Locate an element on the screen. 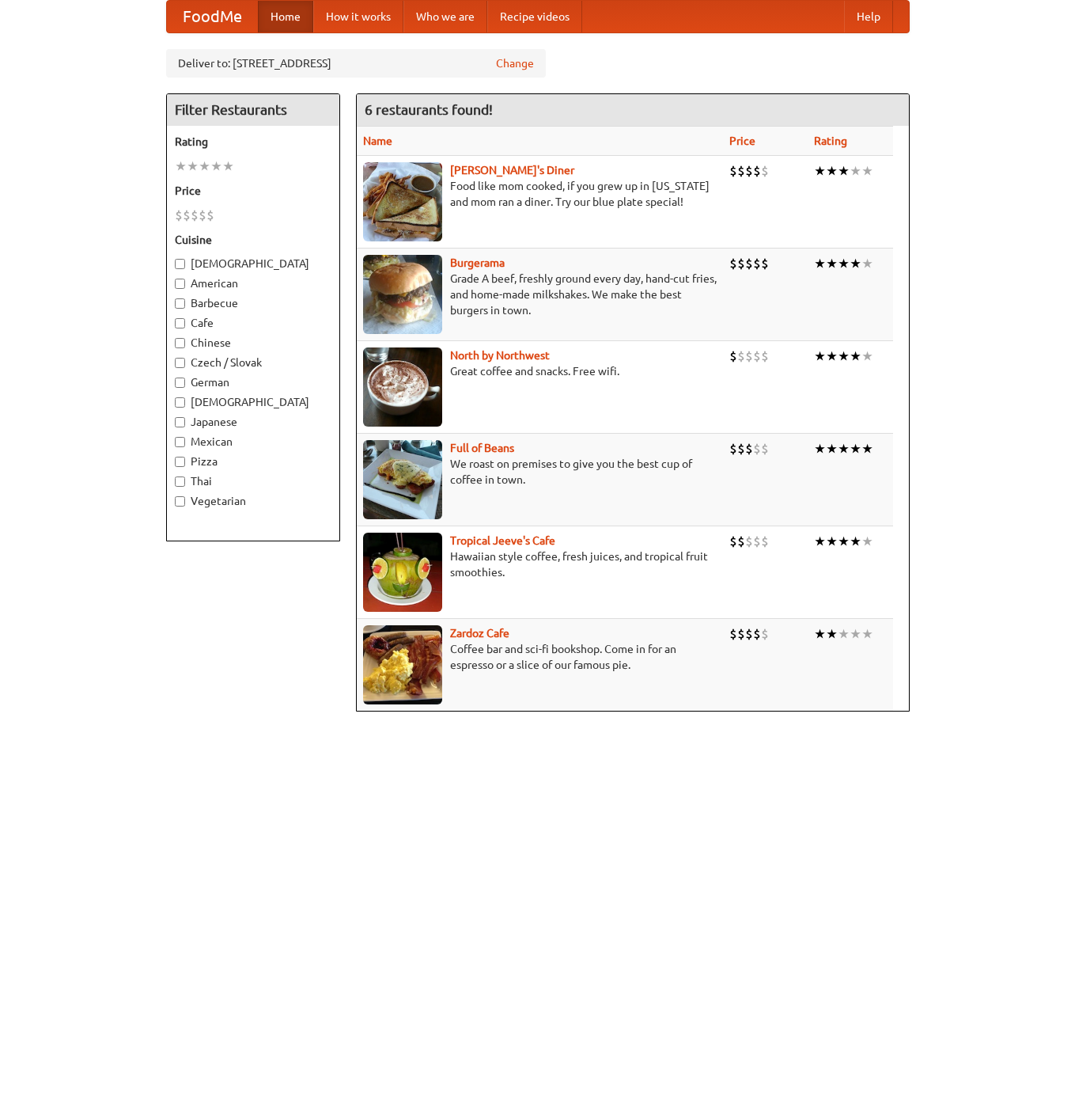 Image resolution: width=1075 pixels, height=1120 pixels. a: Full of Beans is located at coordinates (482, 448).